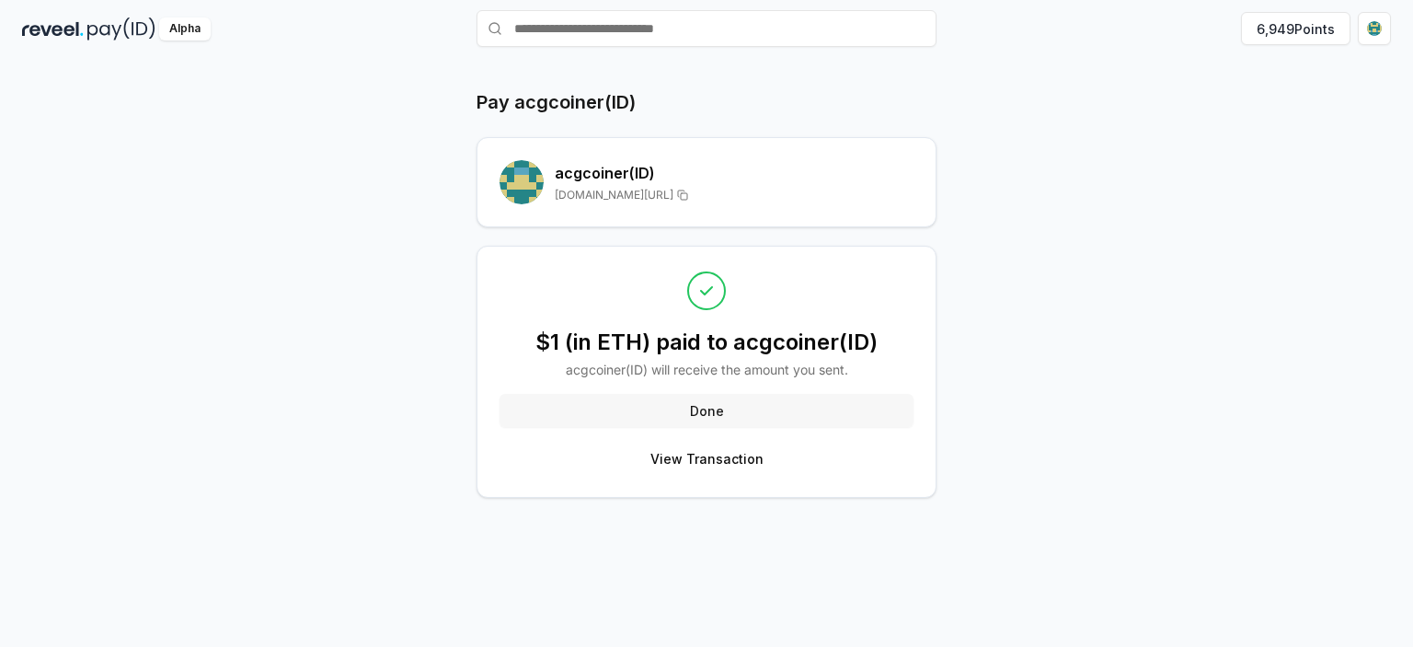 Image resolution: width=1413 pixels, height=647 pixels. What do you see at coordinates (707, 342) in the screenshot?
I see `h2: $1 (in ETH) paid to acgcoiner(ID)` at bounding box center [707, 342].